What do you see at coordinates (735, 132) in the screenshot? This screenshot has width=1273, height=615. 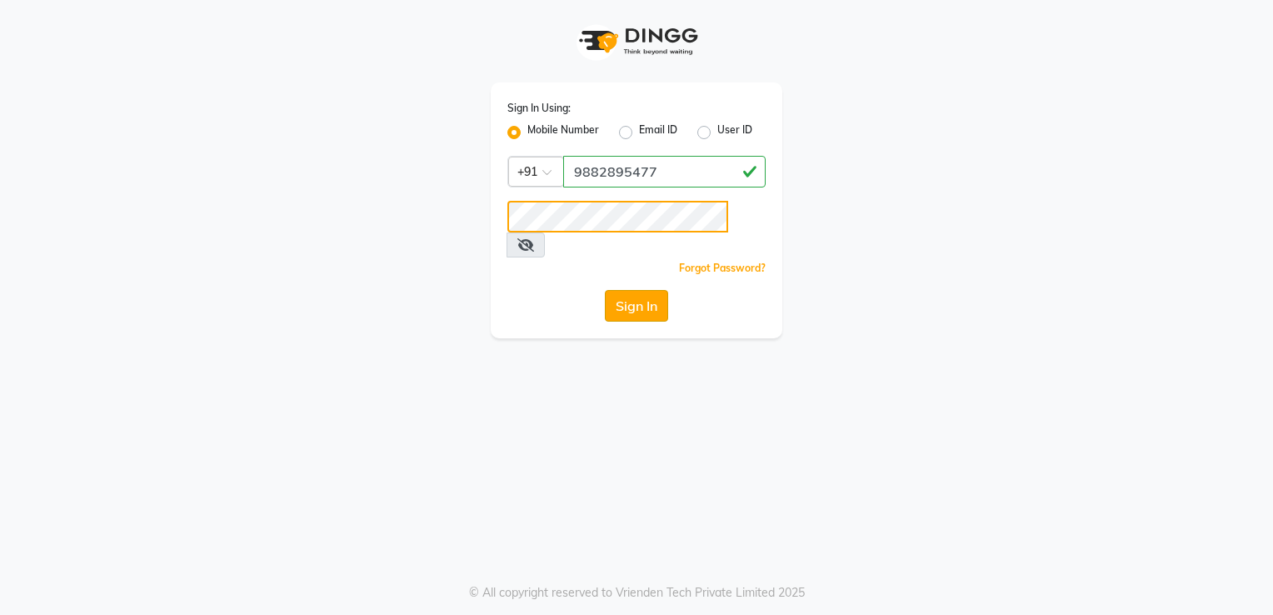 I see `label: User ID` at bounding box center [735, 132].